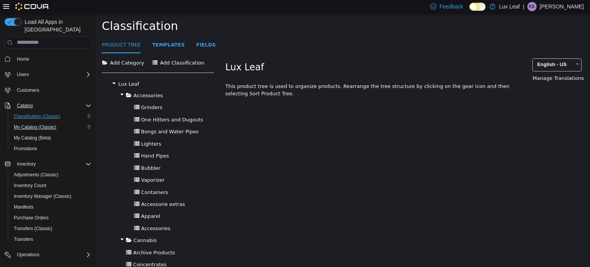 This screenshot has height=267, width=590. I want to click on a: Transfers, so click(23, 239).